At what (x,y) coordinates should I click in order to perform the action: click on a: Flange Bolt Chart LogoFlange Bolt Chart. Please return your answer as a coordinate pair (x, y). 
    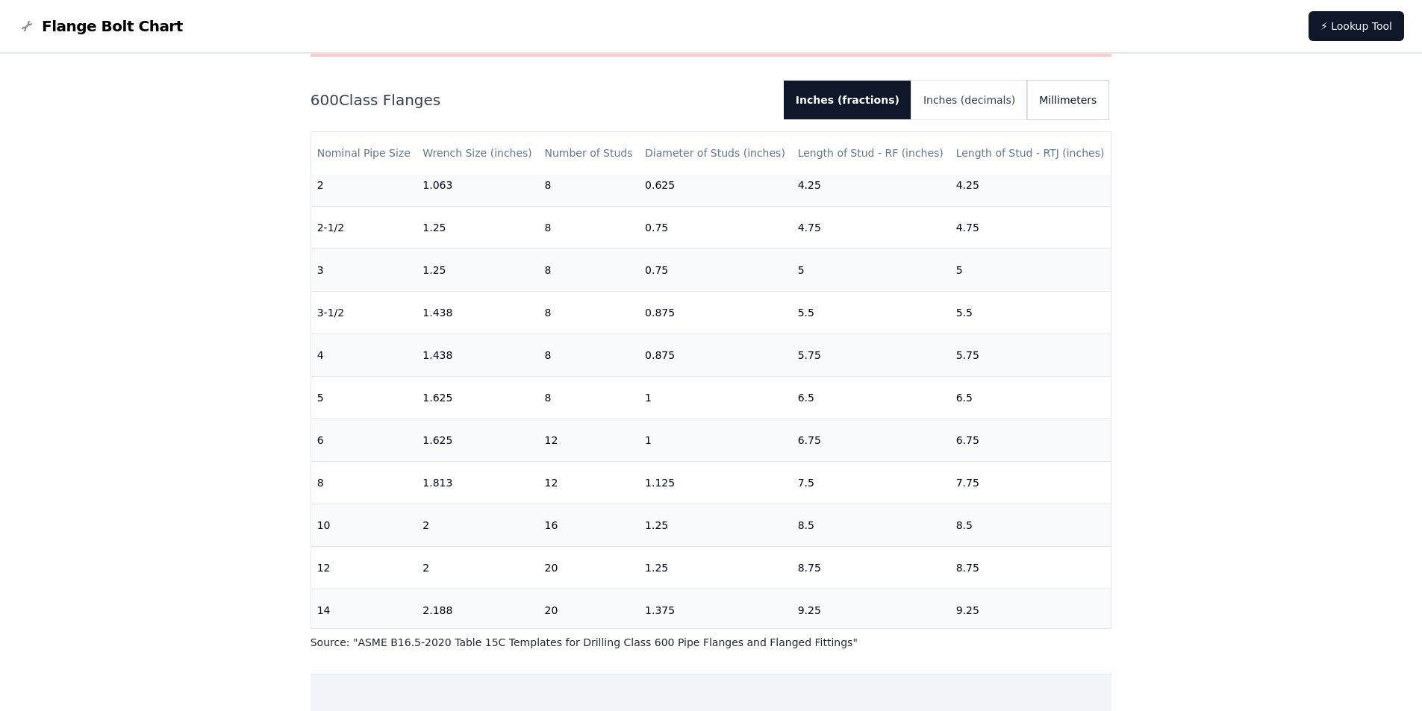
    Looking at the image, I should click on (100, 26).